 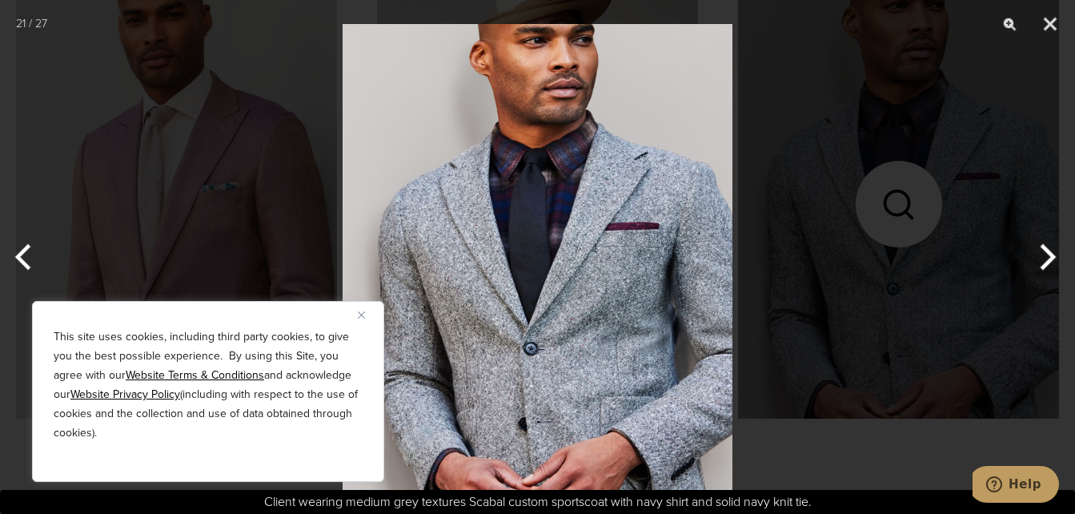 What do you see at coordinates (367, 314) in the screenshot?
I see `button: Close` at bounding box center [367, 314].